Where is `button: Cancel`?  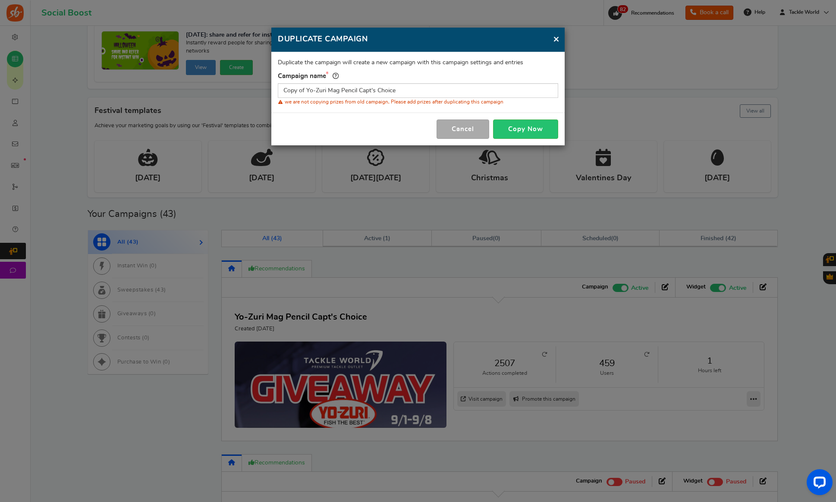 button: Cancel is located at coordinates (463, 129).